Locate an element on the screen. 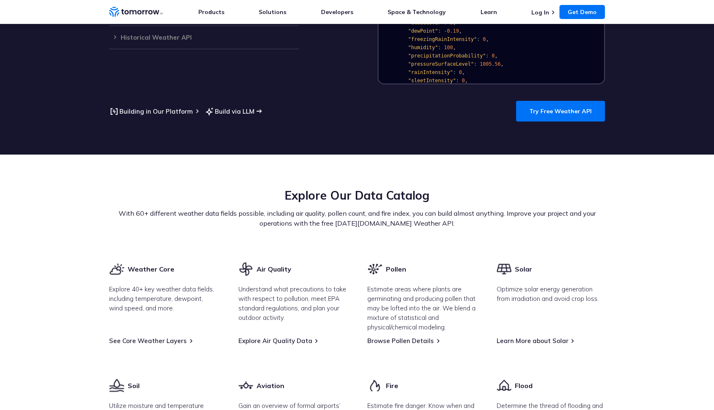 The image size is (714, 410). span: "pressureSurfaceLevel" is located at coordinates (441, 64).